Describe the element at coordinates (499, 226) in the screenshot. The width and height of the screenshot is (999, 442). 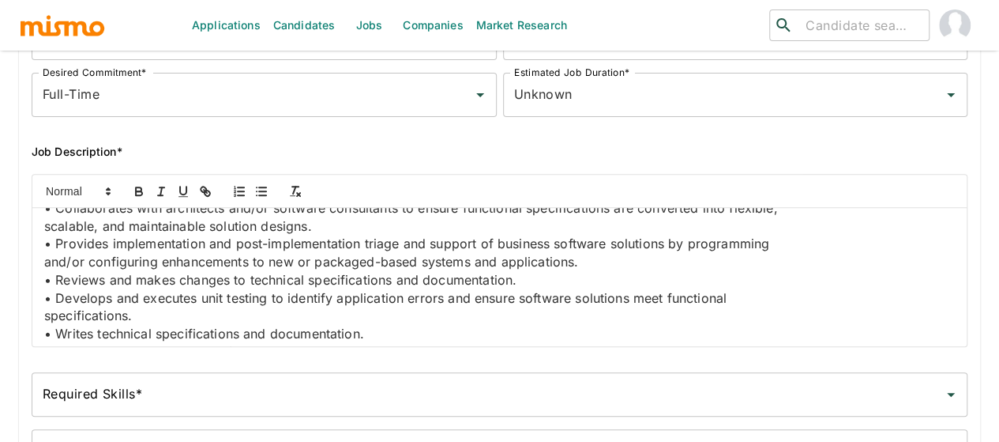
I see `p: scalable, and maintainable solution designs.` at that location.